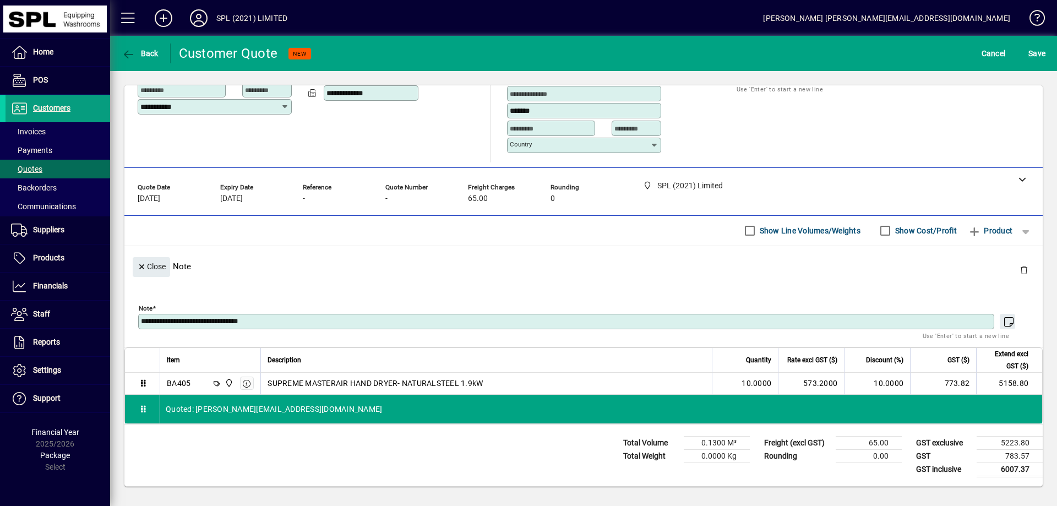  What do you see at coordinates (58, 371) in the screenshot?
I see `a: Settings` at bounding box center [58, 371].